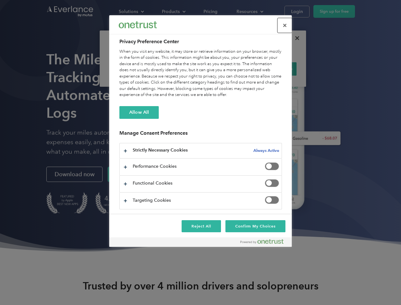 This screenshot has height=305, width=401. Describe the element at coordinates (255, 226) in the screenshot. I see `button: Confirm My Choices` at that location.